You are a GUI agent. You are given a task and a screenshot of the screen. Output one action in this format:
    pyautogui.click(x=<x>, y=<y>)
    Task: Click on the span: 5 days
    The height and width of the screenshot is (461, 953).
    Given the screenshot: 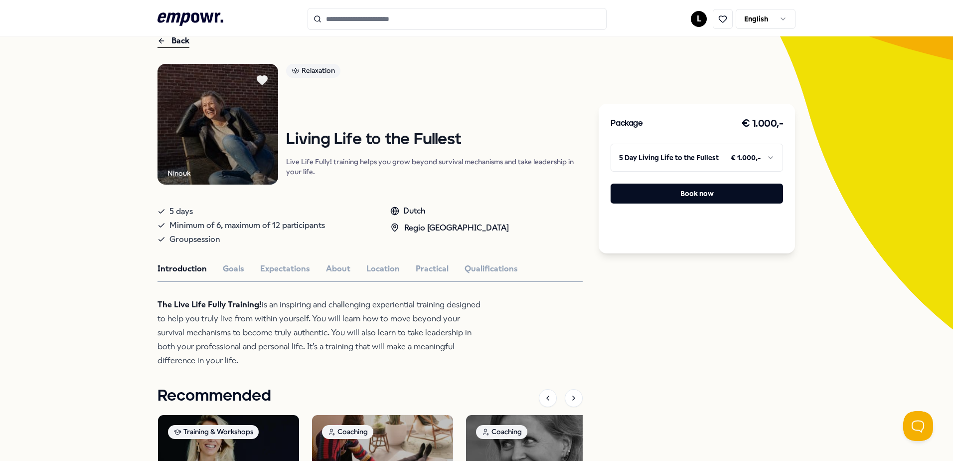 What is the action you would take?
    pyautogui.click(x=181, y=211)
    